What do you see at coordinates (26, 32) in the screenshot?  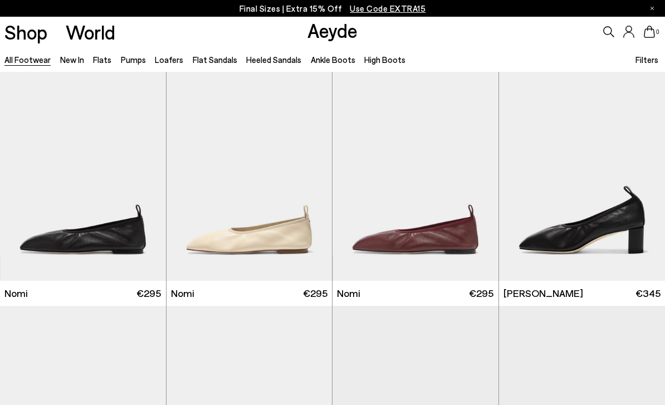 I see `a: Shop` at bounding box center [26, 32].